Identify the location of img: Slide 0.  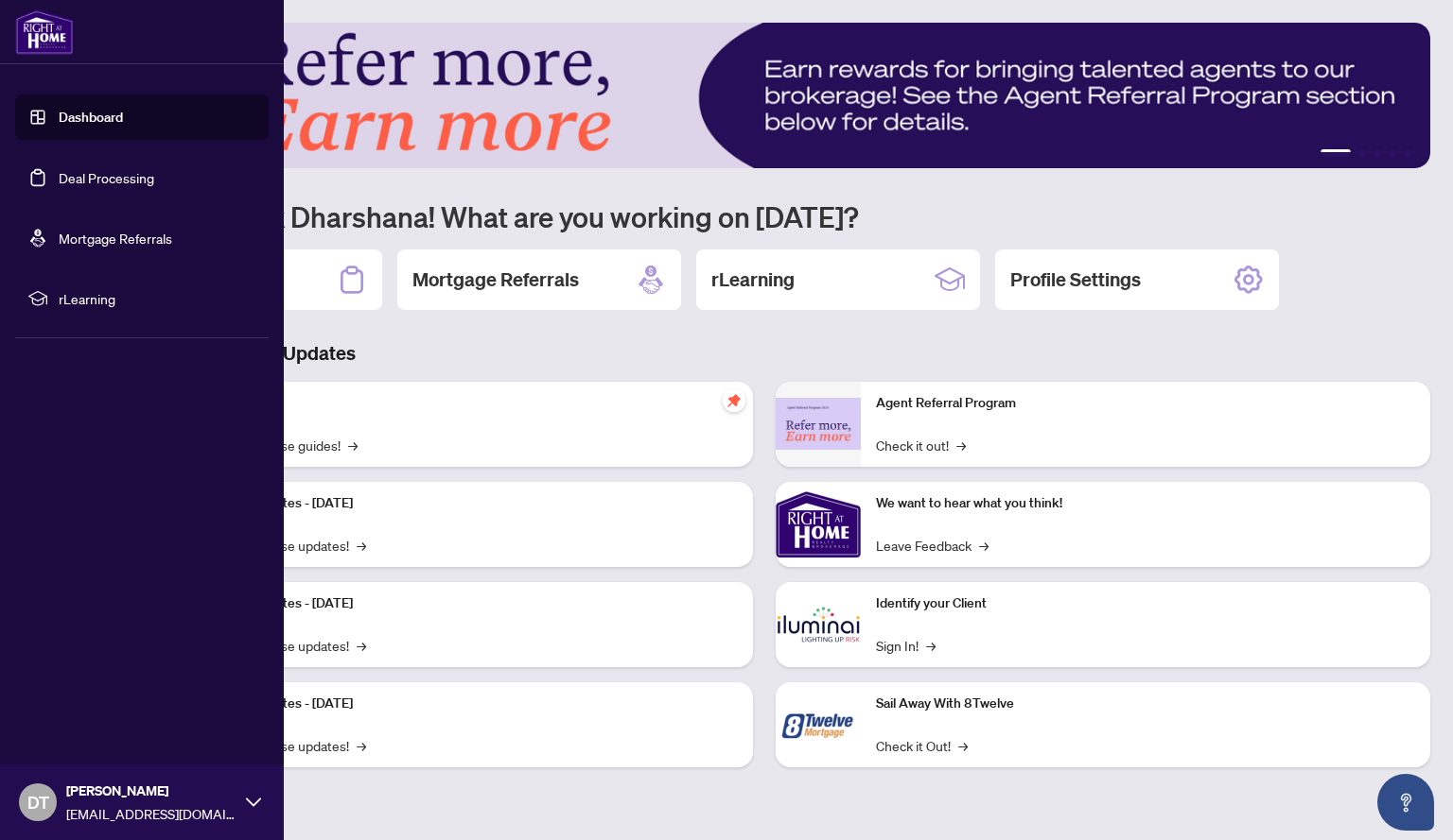
(764, 96).